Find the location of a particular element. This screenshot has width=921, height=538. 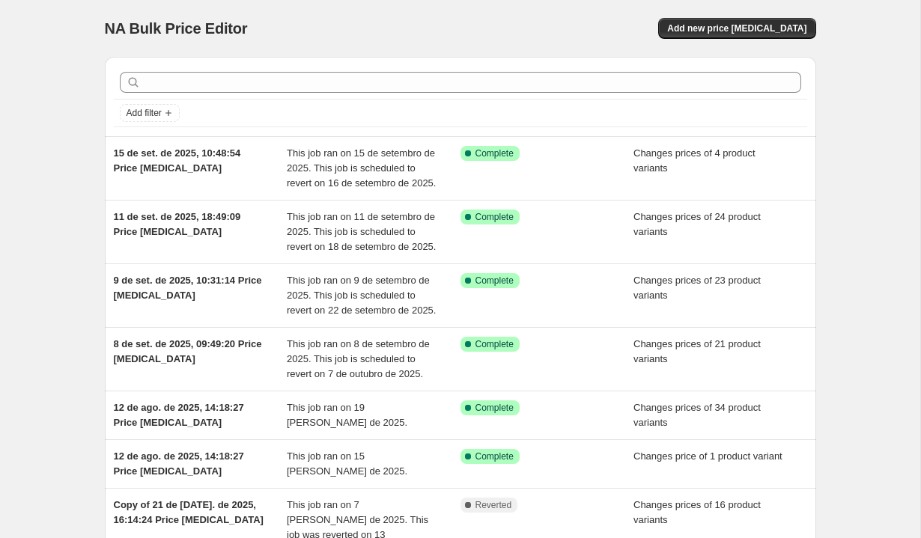

button: Add filter is located at coordinates (150, 113).